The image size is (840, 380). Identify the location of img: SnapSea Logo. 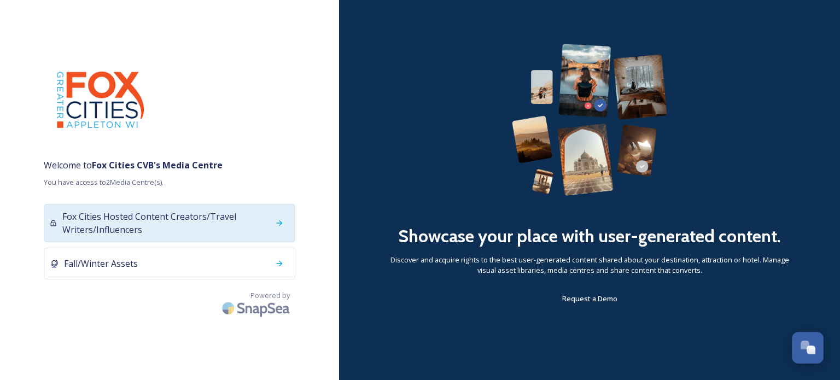
(257, 308).